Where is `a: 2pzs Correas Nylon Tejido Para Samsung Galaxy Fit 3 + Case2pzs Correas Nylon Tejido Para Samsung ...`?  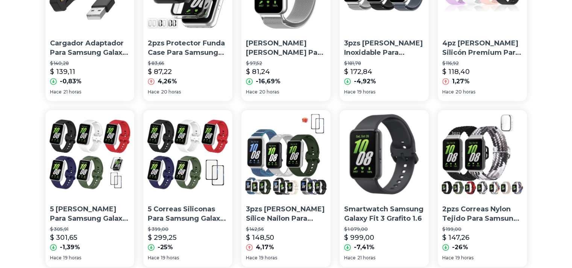
a: 2pzs Correas Nylon Tejido Para Samsung Galaxy Fit 3 + Case2pzs Correas Nylon Tejido Para Samsung ... is located at coordinates (482, 189).